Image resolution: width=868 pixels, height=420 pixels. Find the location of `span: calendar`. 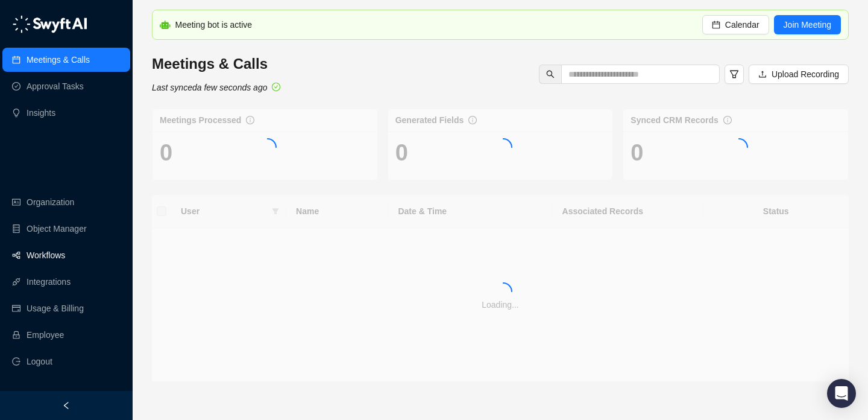

span: calendar is located at coordinates (716, 25).